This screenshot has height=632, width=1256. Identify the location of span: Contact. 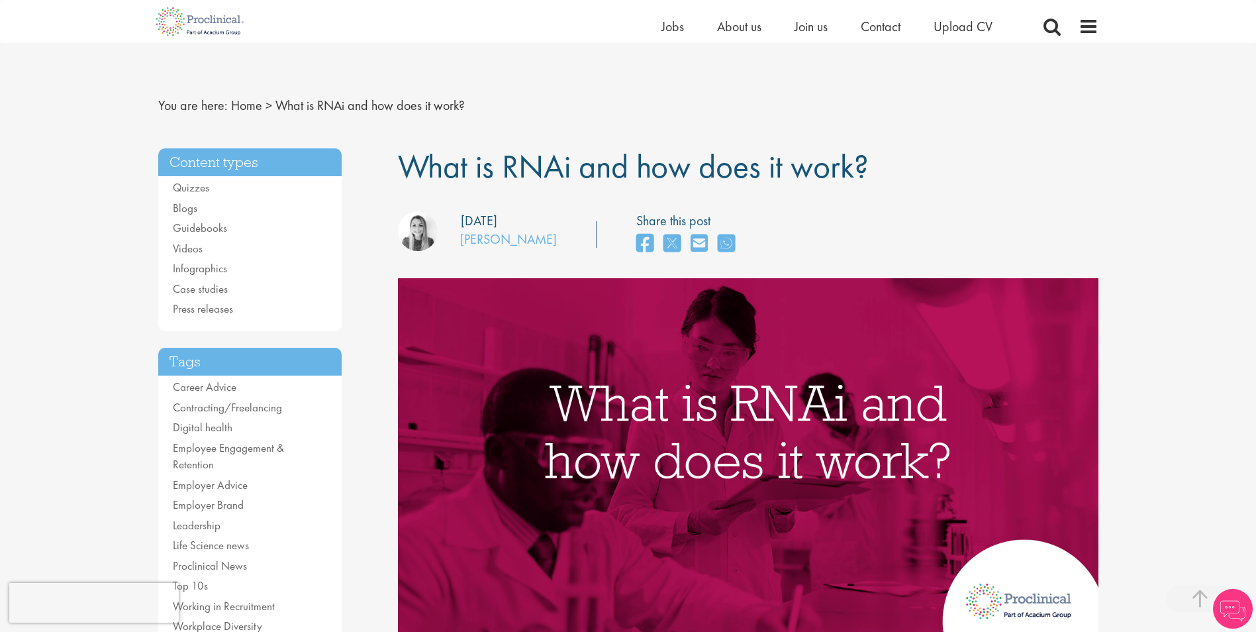
(881, 26).